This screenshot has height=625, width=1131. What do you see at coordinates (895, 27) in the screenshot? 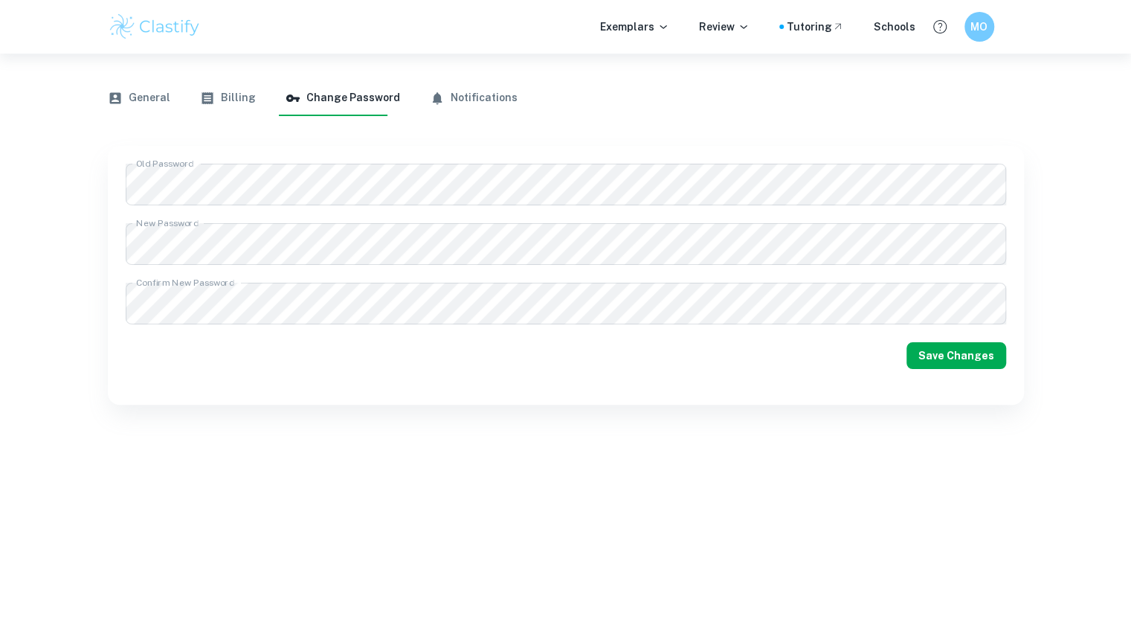
I see `div: Schools` at bounding box center [895, 27].